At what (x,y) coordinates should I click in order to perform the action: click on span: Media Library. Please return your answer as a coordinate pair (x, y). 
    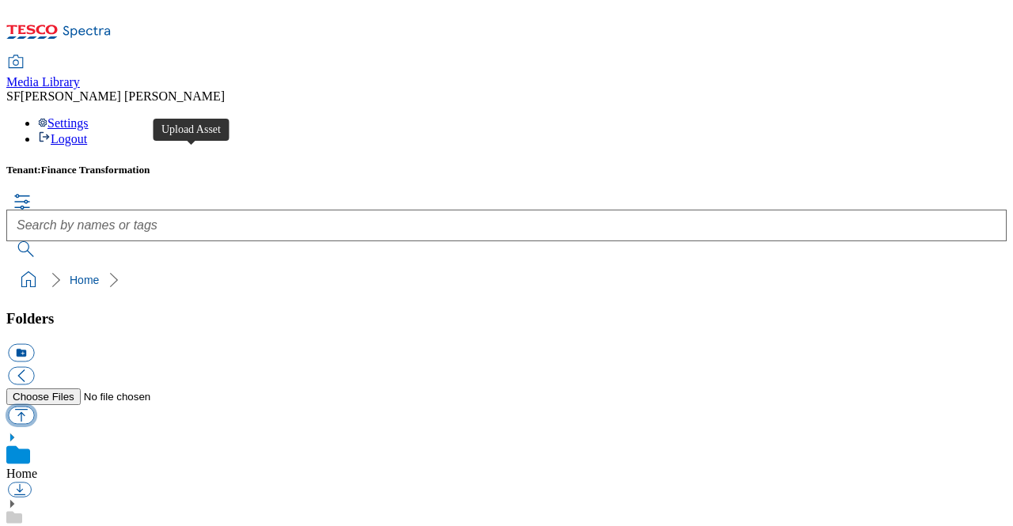
    Looking at the image, I should click on (43, 81).